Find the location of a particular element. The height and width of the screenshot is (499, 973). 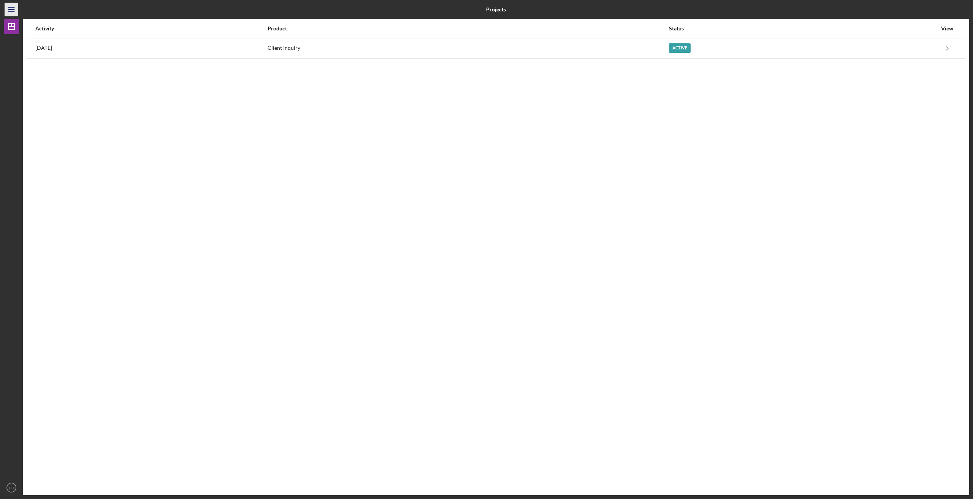

b: Projects is located at coordinates (496, 10).